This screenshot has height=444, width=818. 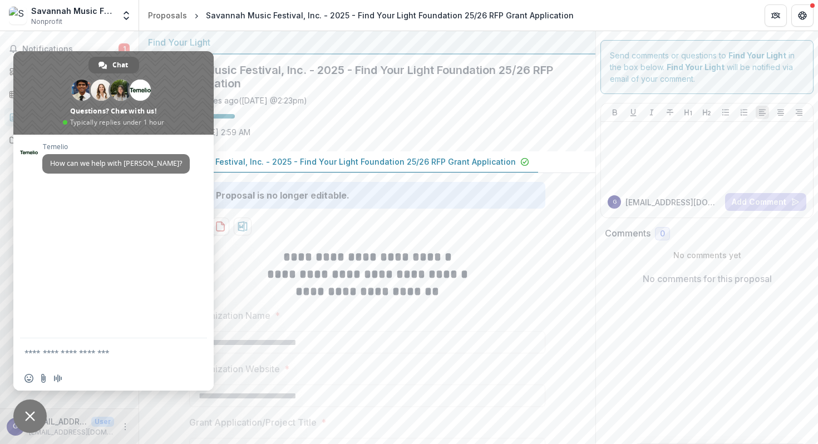 I want to click on button: Align Right, so click(x=799, y=112).